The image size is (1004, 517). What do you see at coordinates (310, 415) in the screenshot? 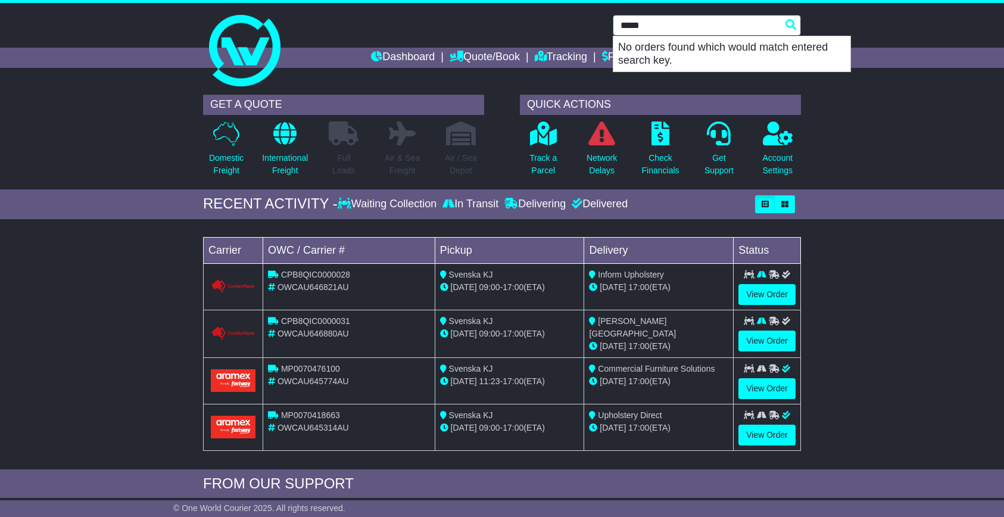
I see `span: MP0070418663` at bounding box center [310, 415].